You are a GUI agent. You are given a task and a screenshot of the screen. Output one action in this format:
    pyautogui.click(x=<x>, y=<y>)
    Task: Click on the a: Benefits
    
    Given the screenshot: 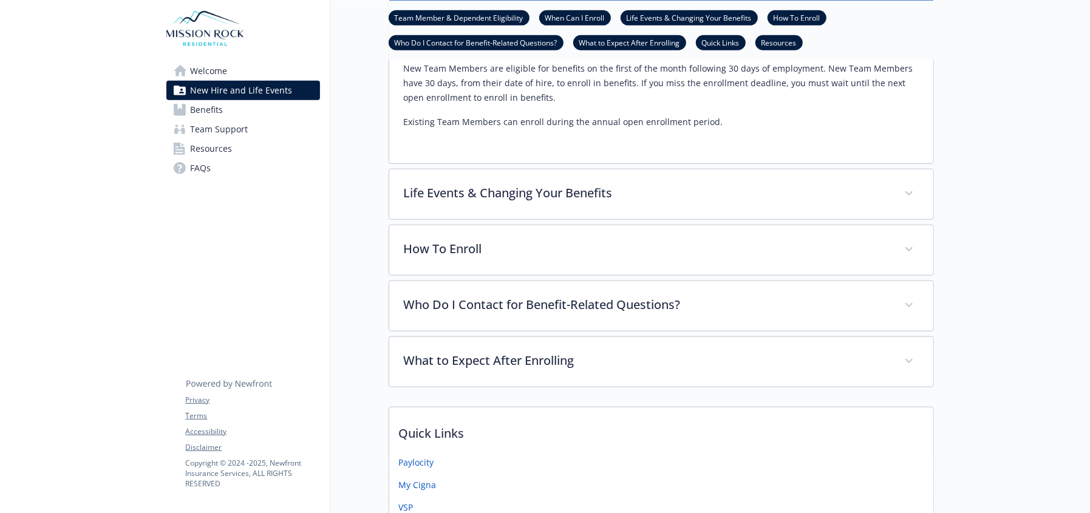 What is the action you would take?
    pyautogui.click(x=243, y=110)
    